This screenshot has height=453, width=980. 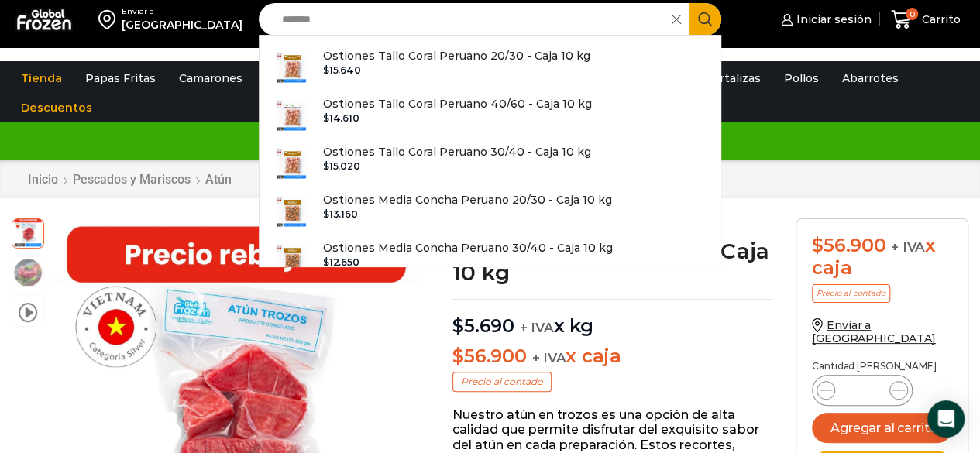 I want to click on p: Ostiones Tallo Coral Peruano 20/30 - Caja 10 kg, so click(x=456, y=56).